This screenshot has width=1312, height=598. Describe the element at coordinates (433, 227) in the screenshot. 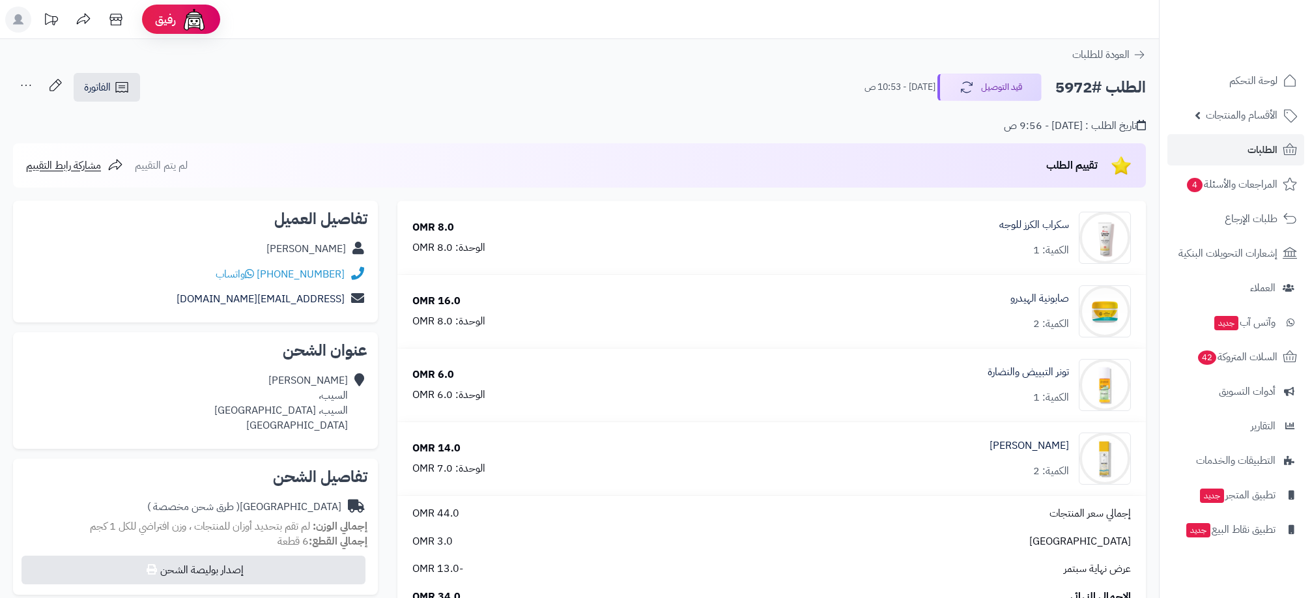

I see `div: 8.0 OMR` at that location.